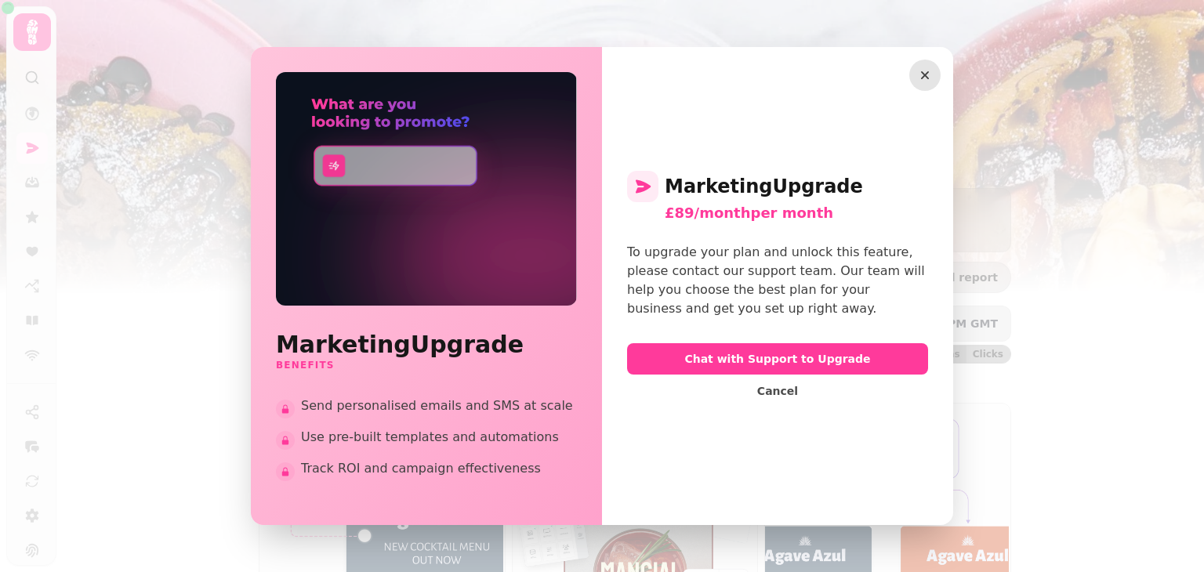 The width and height of the screenshot is (1204, 572). I want to click on span: Use pre-built templates and automations, so click(439, 437).